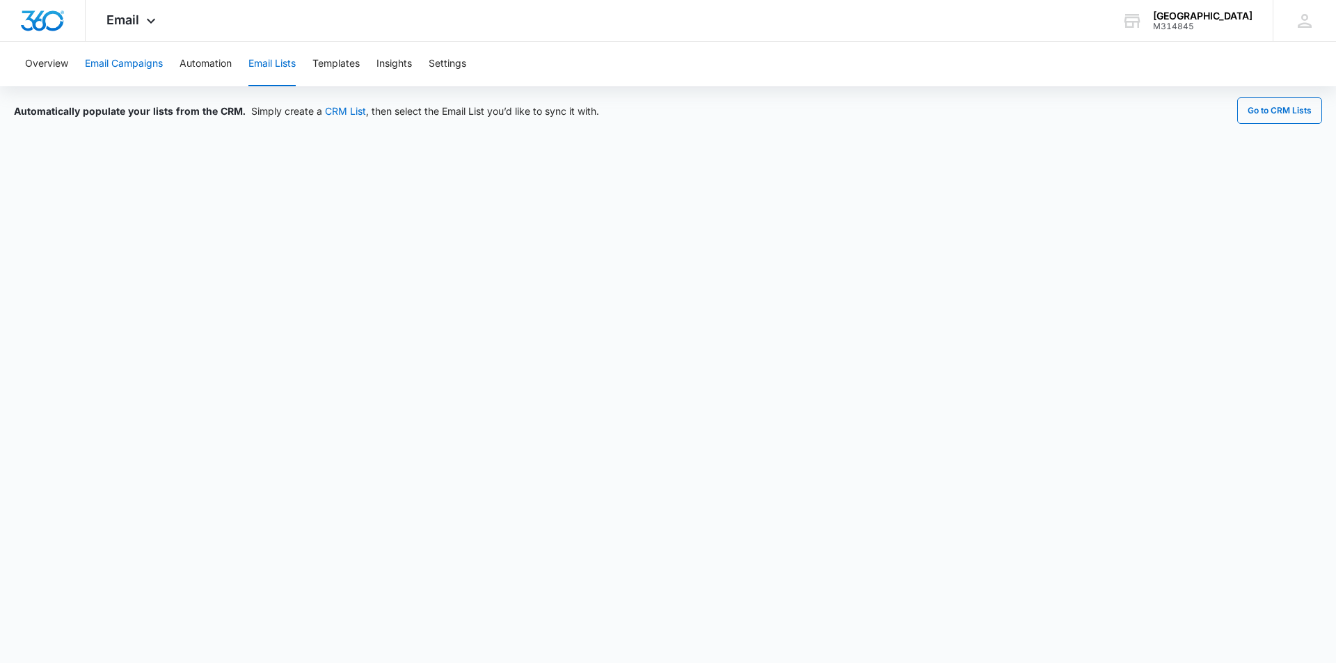 The image size is (1336, 663). Describe the element at coordinates (272, 64) in the screenshot. I see `button: Email Lists` at that location.